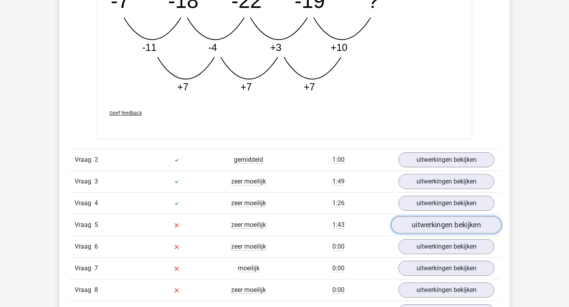  What do you see at coordinates (248, 160) in the screenshot?
I see `span: gemiddeld` at bounding box center [248, 160].